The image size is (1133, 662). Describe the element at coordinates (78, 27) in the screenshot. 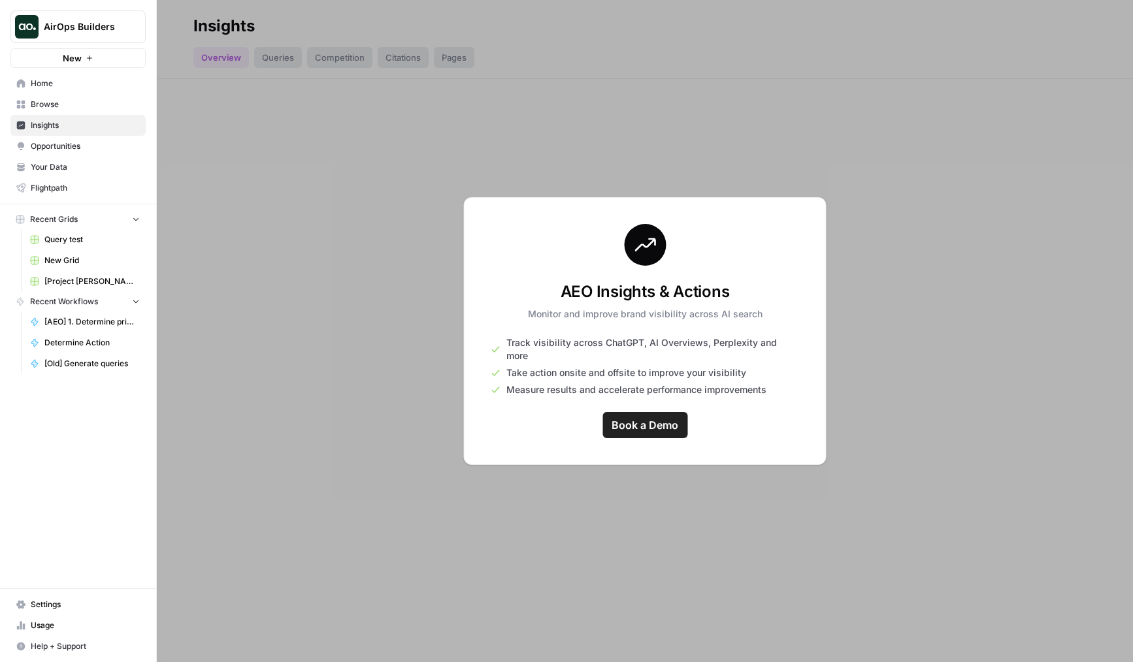

I see `button: Workspace: AirOps Builders` at that location.